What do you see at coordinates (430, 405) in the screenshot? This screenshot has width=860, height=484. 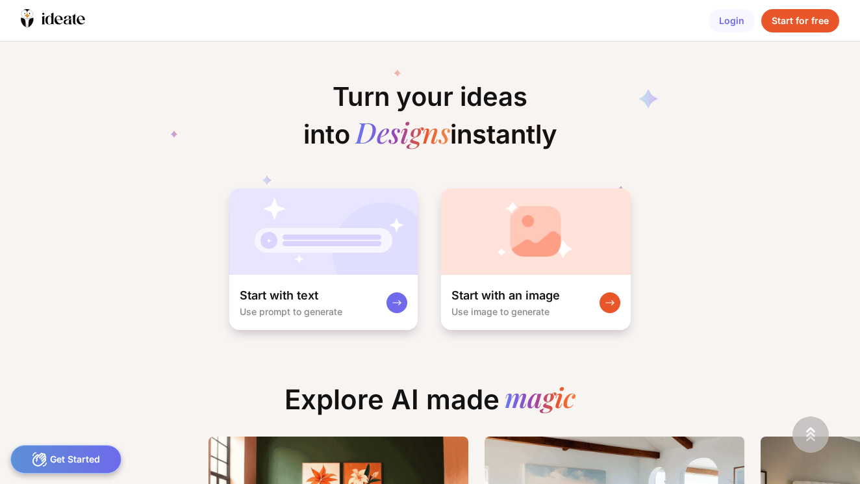 I see `div: Explore AI made` at bounding box center [430, 405].